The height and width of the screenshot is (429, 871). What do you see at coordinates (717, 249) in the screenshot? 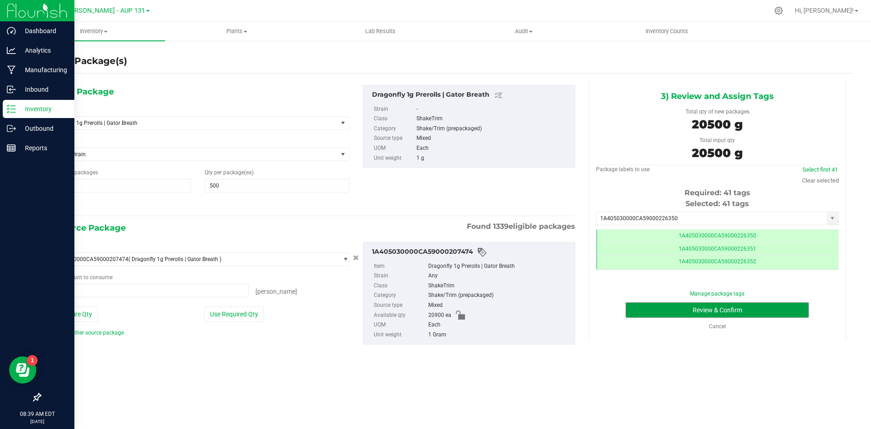
I see `span: 1A405030000CA59000226351` at bounding box center [717, 249].